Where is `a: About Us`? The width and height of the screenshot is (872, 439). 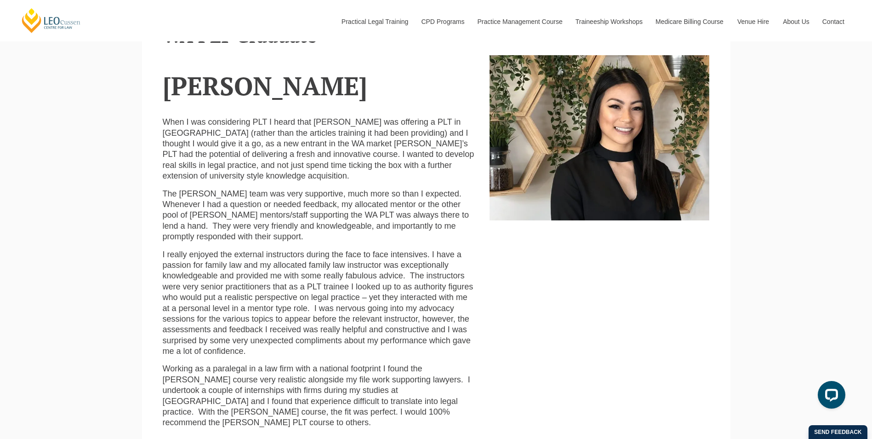 a: About Us is located at coordinates (796, 22).